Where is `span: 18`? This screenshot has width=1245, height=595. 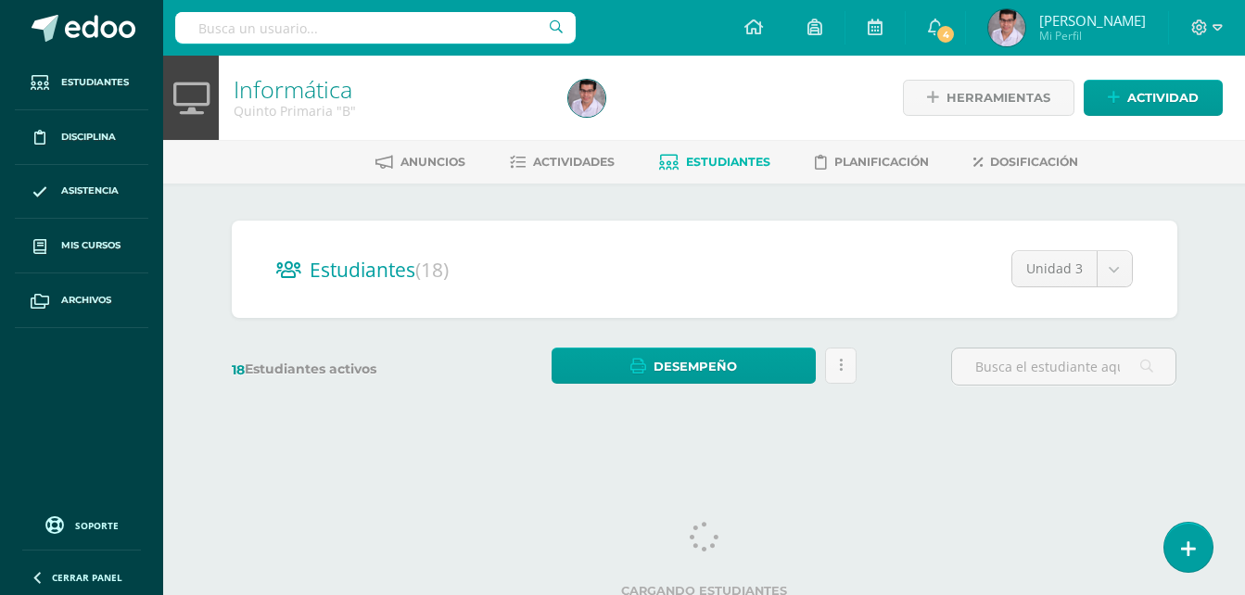 span: 18 is located at coordinates (238, 370).